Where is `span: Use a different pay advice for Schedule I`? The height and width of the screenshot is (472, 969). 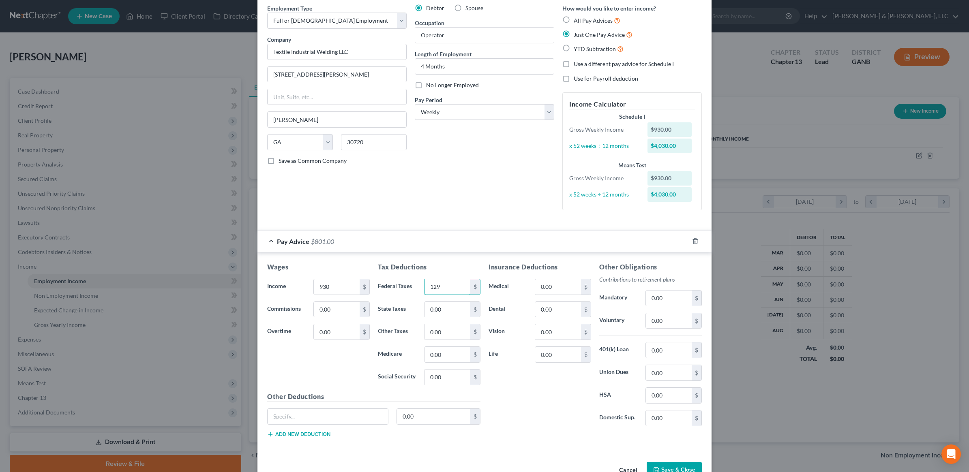 span: Use a different pay advice for Schedule I is located at coordinates (623, 64).